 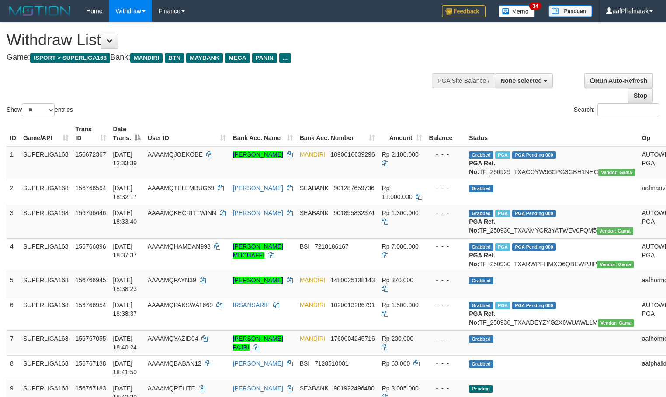 I want to click on th: Bank Acc. Name: activate to sort column ascending, so click(x=262, y=134).